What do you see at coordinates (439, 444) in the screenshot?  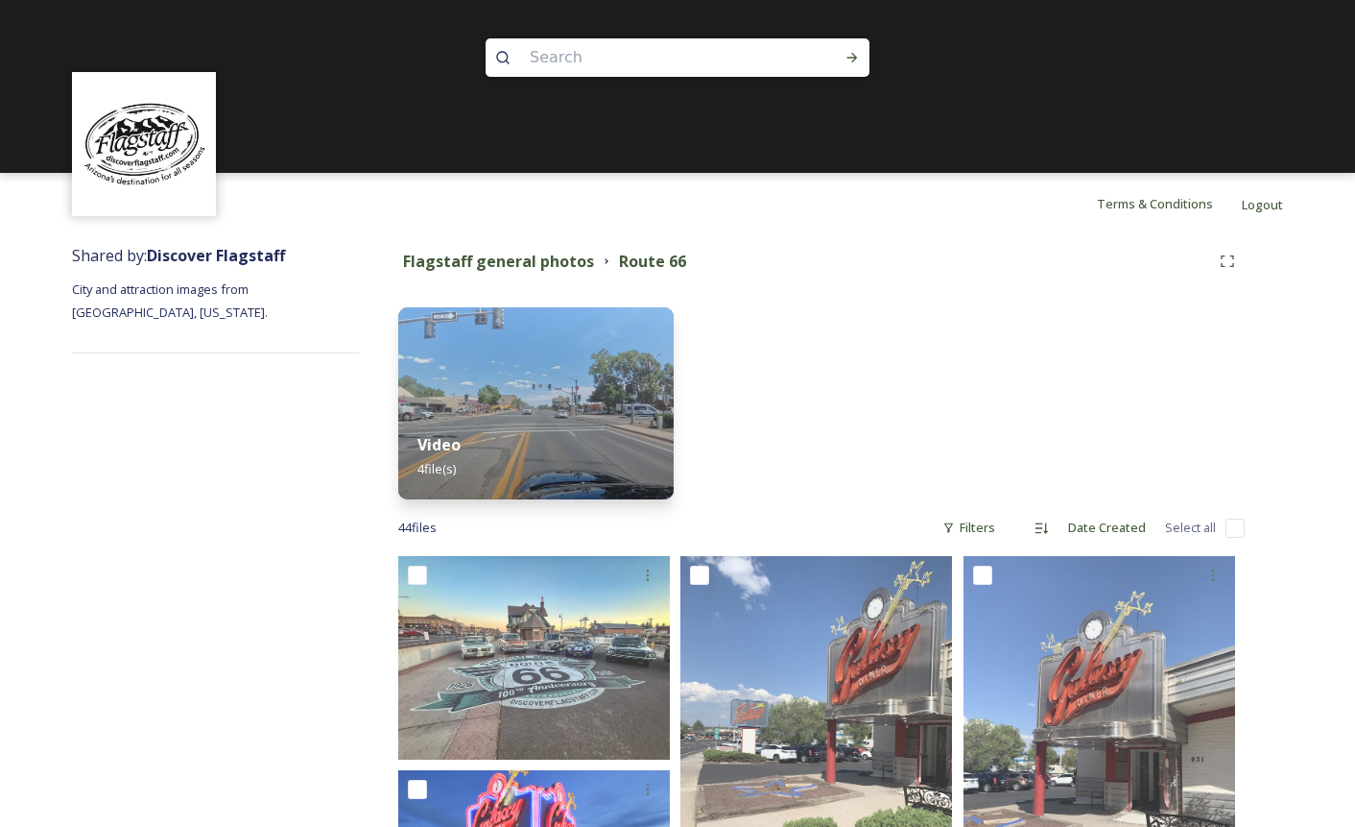 I see `strong: Video` at bounding box center [439, 444].